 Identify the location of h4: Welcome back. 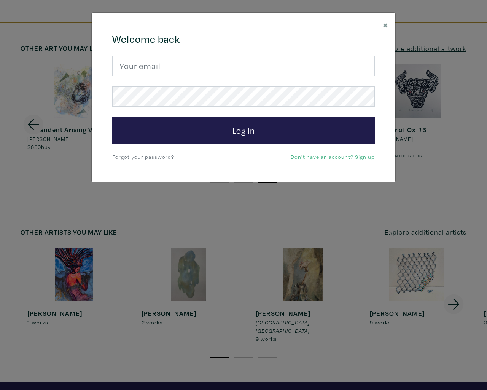
(244, 39).